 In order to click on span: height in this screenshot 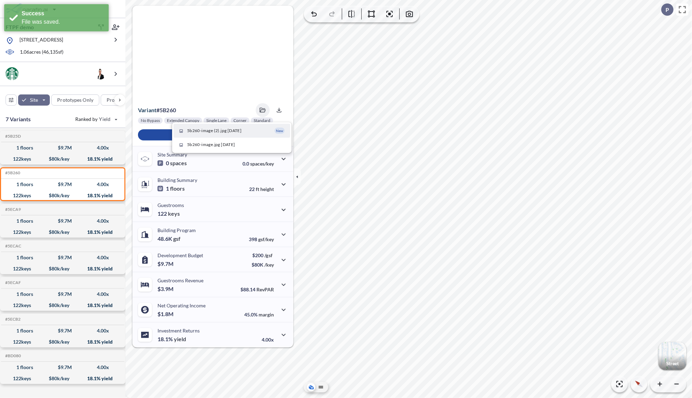, I will do `click(267, 189)`.